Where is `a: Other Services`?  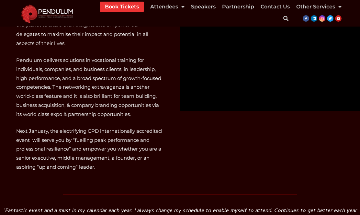
a: Other Services is located at coordinates (319, 7).